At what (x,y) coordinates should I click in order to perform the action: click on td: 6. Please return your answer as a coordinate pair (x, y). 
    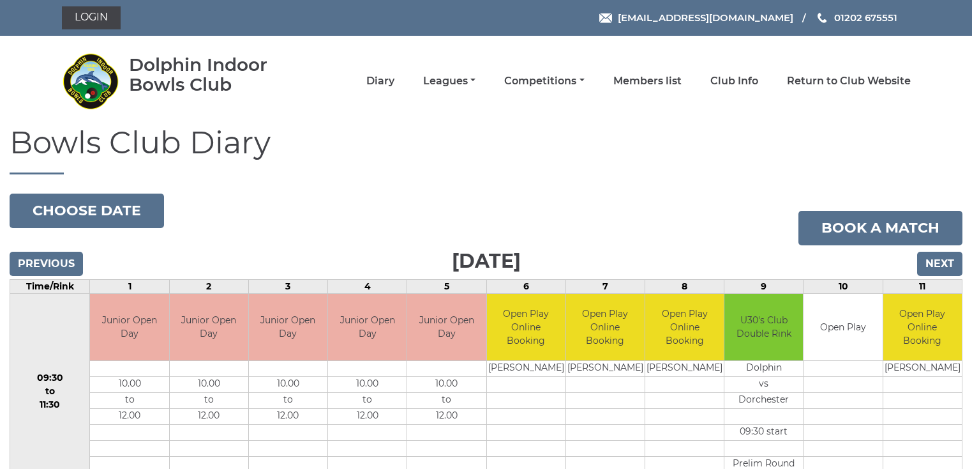
    Looking at the image, I should click on (526, 286).